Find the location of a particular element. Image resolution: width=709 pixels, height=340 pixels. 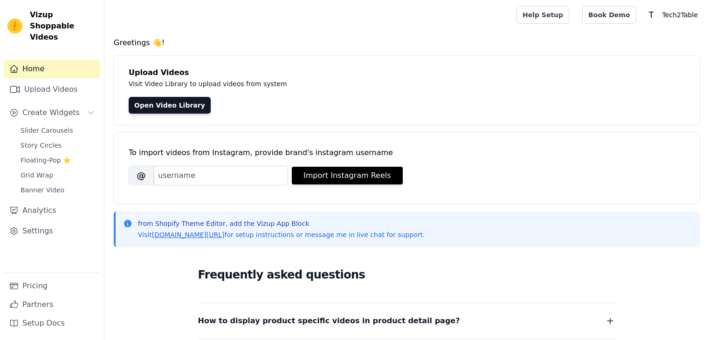

span: Vizup Shoppable Videos is located at coordinates (63, 26).